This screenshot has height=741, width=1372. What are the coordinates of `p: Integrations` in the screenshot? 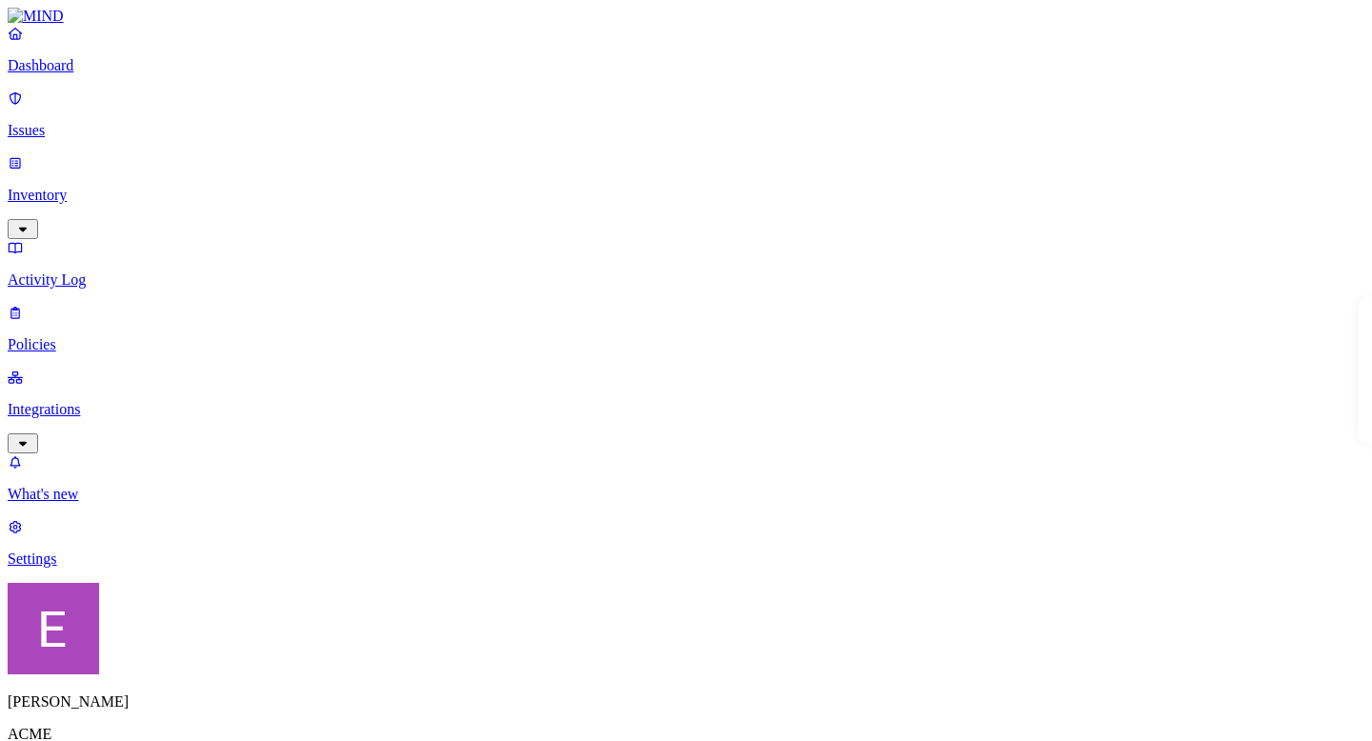 It's located at (686, 410).